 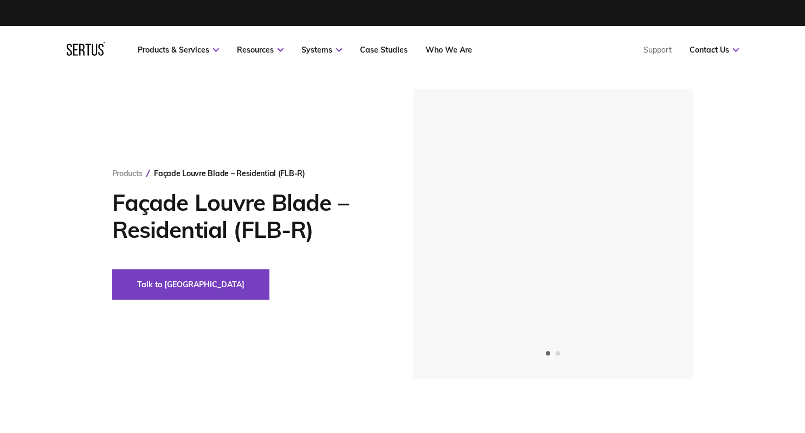 What do you see at coordinates (657, 50) in the screenshot?
I see `a: Support` at bounding box center [657, 50].